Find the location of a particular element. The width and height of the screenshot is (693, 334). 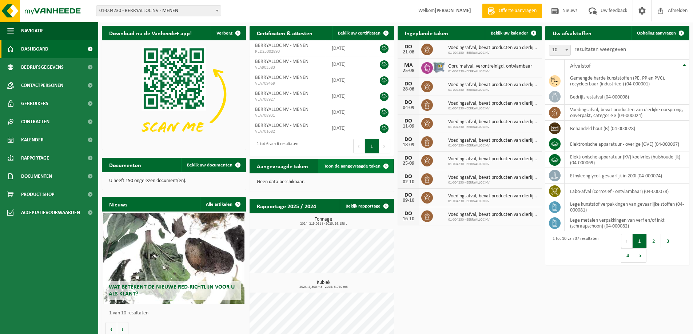

td: labo-afval (corrosief - ontvlambaar) (04-000078) is located at coordinates (627, 191).